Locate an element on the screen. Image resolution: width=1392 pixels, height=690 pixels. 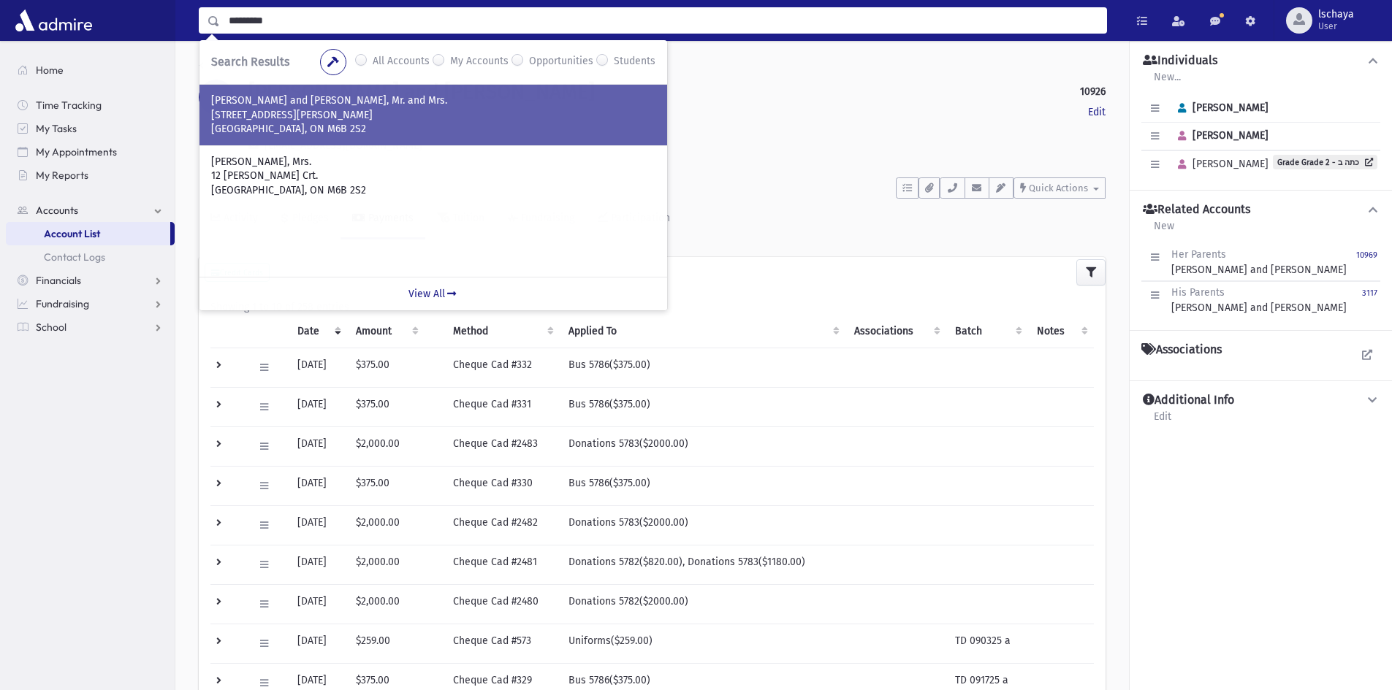
a: My Appointments is located at coordinates (90, 152).